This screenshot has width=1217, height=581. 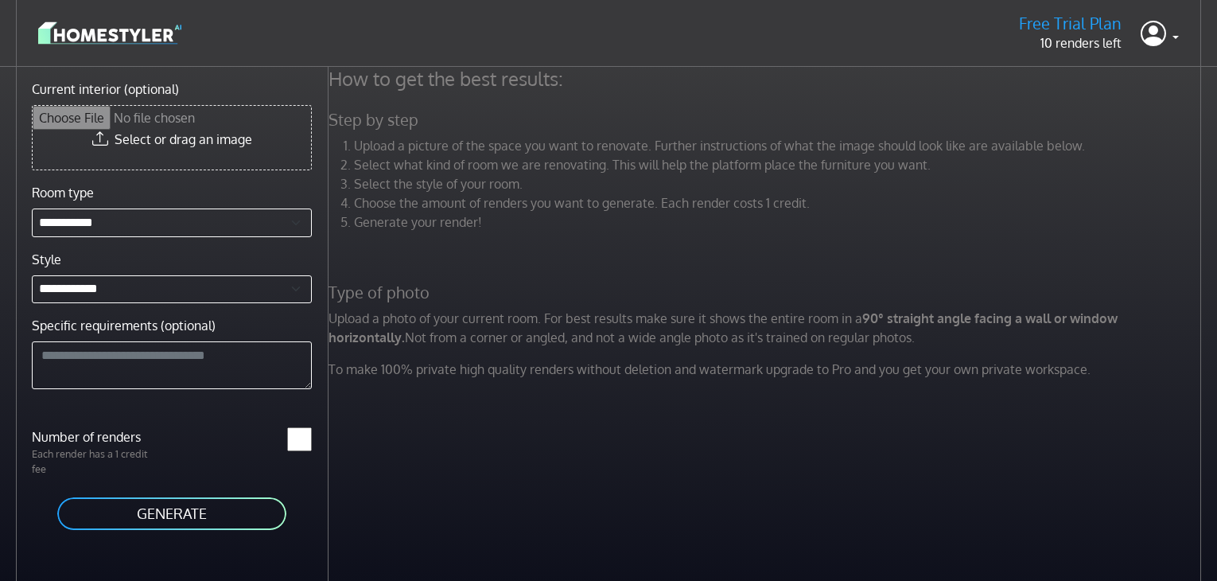 I want to click on img: logo-3de290ba35641baa71223ecac5eacb59cb85b4c7fdf211dc9aaecaaee71ea2f8.svg, so click(x=110, y=33).